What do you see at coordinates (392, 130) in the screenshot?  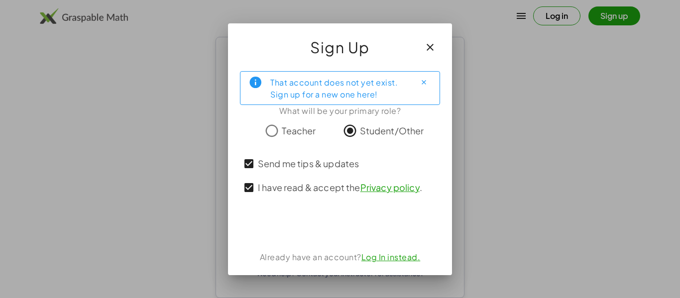 I see `span: Student/Other` at bounding box center [392, 130].